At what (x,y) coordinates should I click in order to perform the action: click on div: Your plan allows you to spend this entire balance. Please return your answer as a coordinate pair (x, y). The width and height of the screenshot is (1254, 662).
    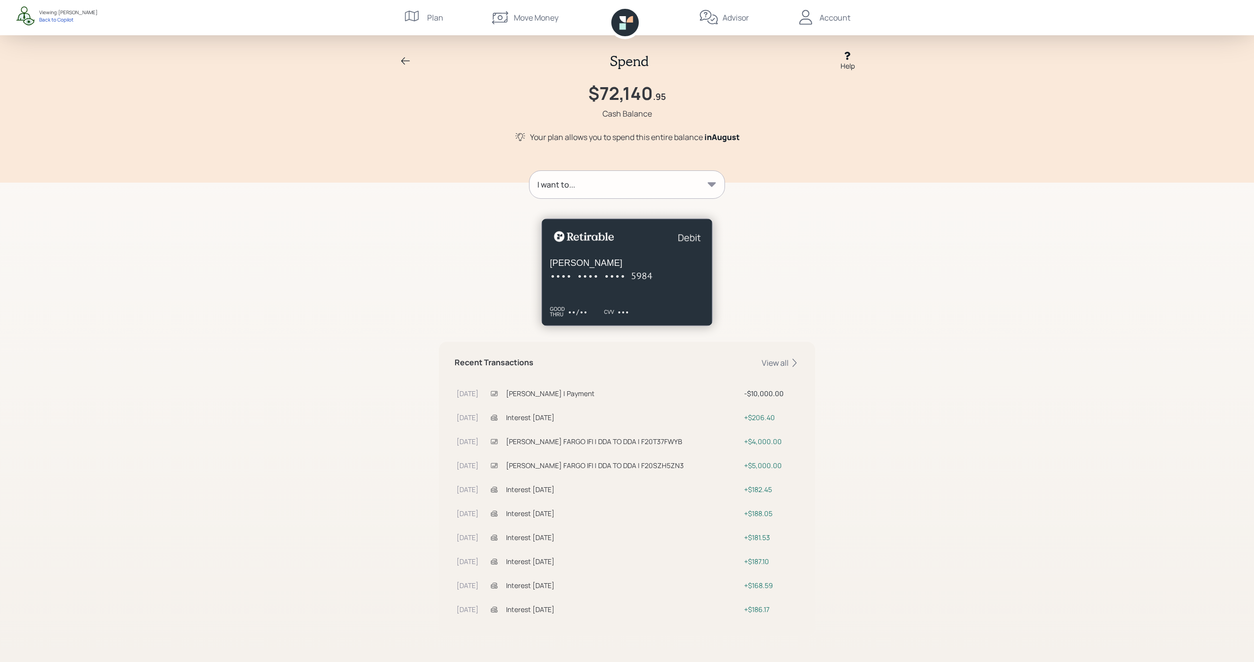
    Looking at the image, I should click on (635, 137).